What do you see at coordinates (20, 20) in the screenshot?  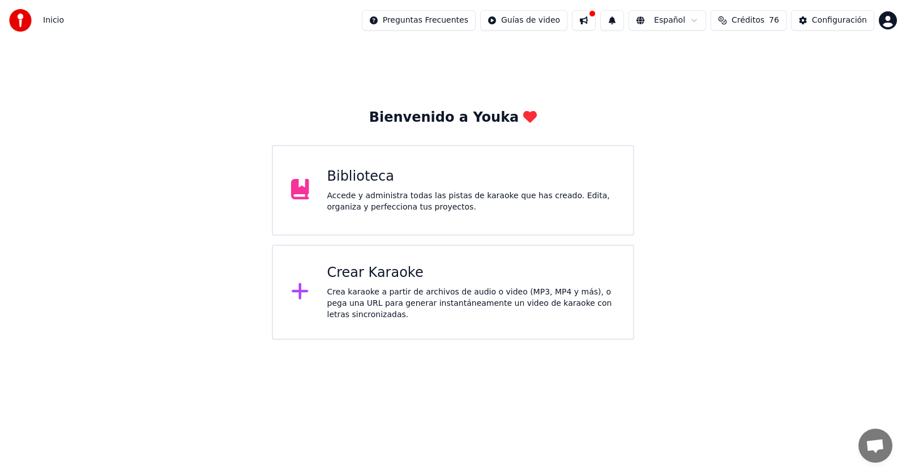 I see `img: youka` at bounding box center [20, 20].